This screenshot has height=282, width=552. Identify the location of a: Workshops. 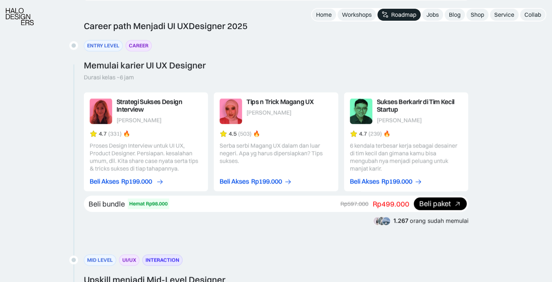
(357, 15).